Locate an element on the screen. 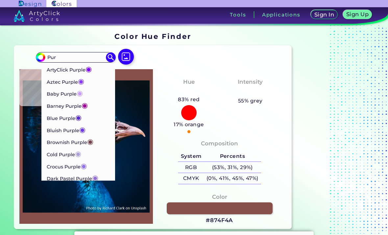 This screenshot has width=388, height=235. h5: 83% red is located at coordinates (189, 99).